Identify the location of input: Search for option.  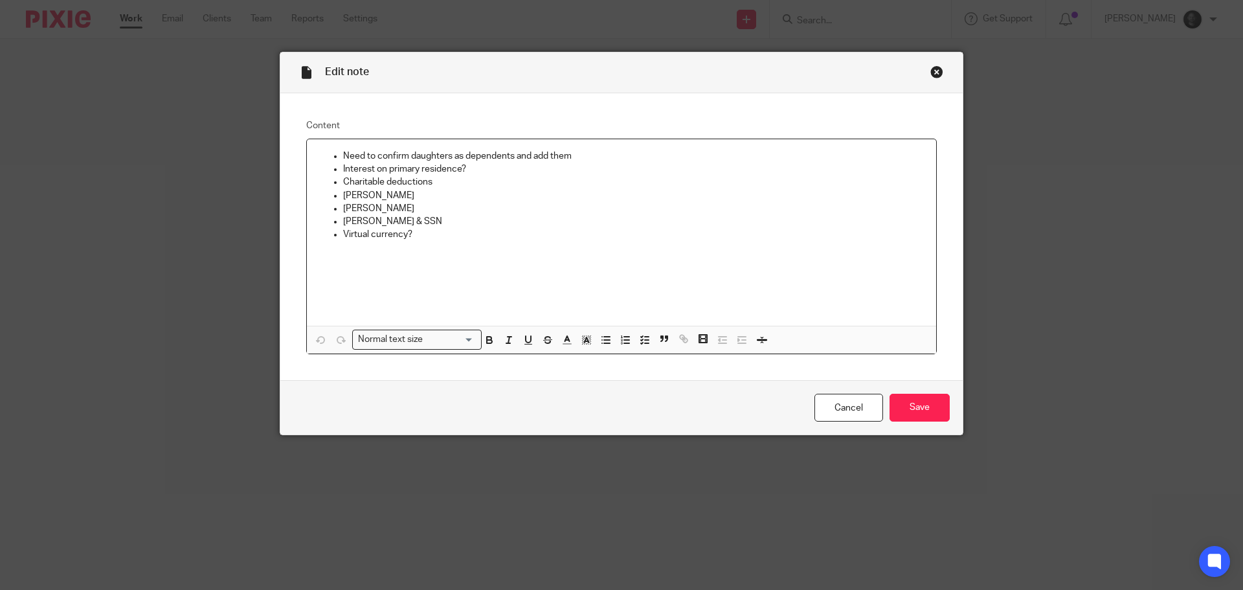
(450, 339).